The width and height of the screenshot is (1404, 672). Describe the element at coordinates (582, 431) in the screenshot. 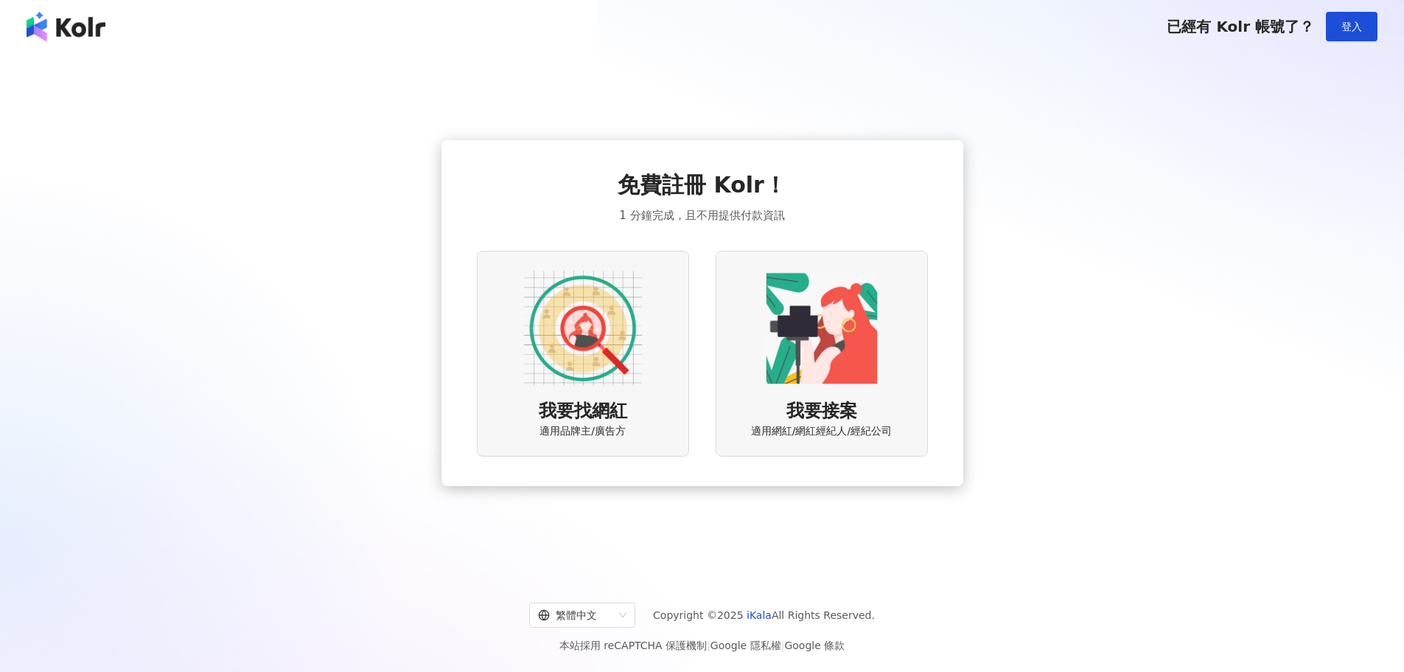

I see `span: 適用品牌主/廣告方` at that location.